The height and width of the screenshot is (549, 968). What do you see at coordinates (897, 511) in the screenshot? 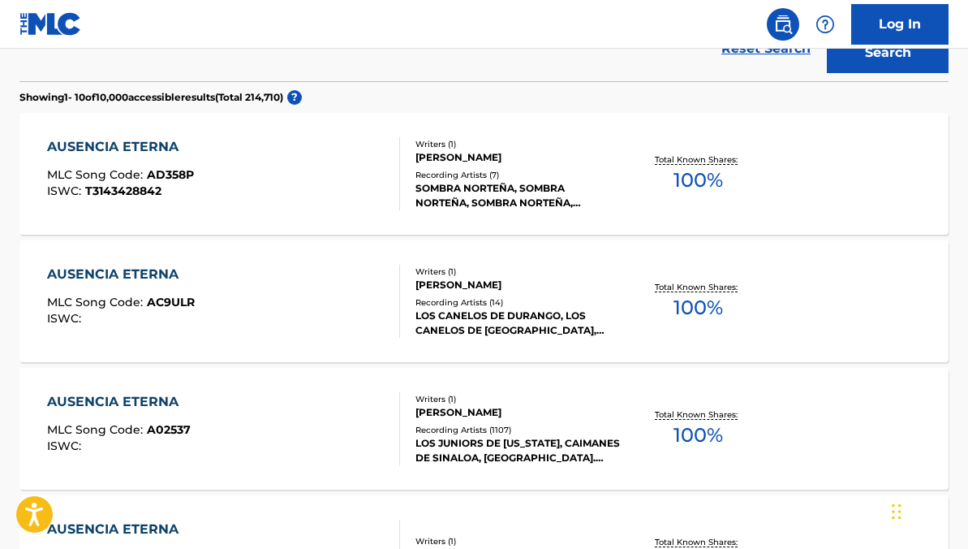
I see `div: Drag` at bounding box center [897, 511].